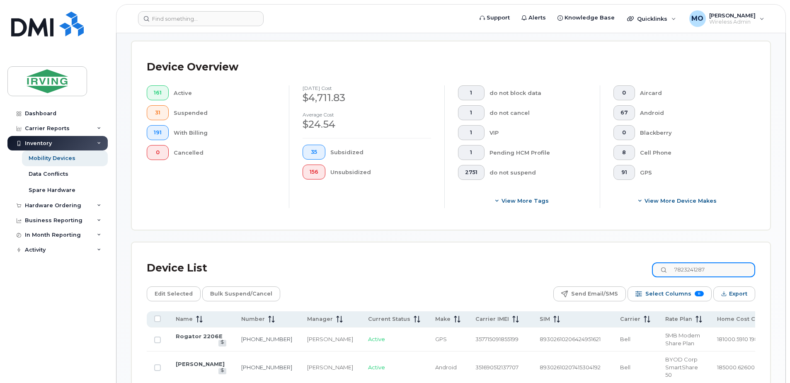 This screenshot has width=790, height=383. What do you see at coordinates (158, 113) in the screenshot?
I see `button: 31` at bounding box center [158, 113].